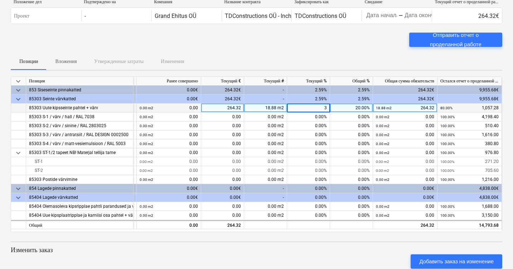 The height and width of the screenshot is (269, 513). What do you see at coordinates (469, 144) in the screenshot?
I see `div: 380.80` at bounding box center [469, 144].